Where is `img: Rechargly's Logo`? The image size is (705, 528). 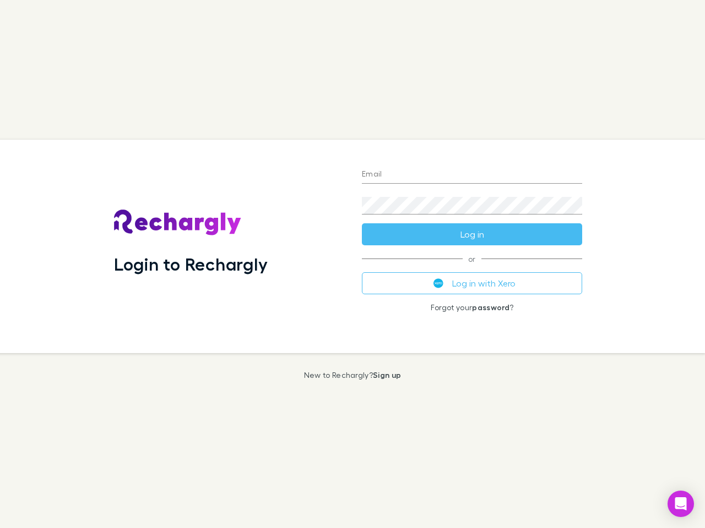 img: Rechargly's Logo is located at coordinates (178, 223).